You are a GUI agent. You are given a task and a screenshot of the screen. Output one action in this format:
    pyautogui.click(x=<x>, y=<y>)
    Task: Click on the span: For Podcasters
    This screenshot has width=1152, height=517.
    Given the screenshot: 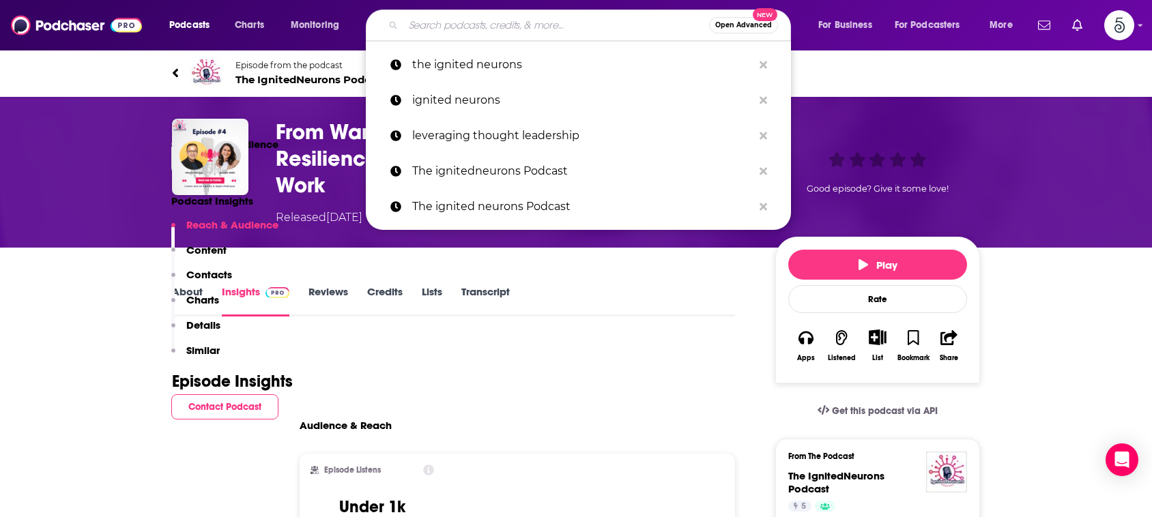 What is the action you would take?
    pyautogui.click(x=927, y=25)
    